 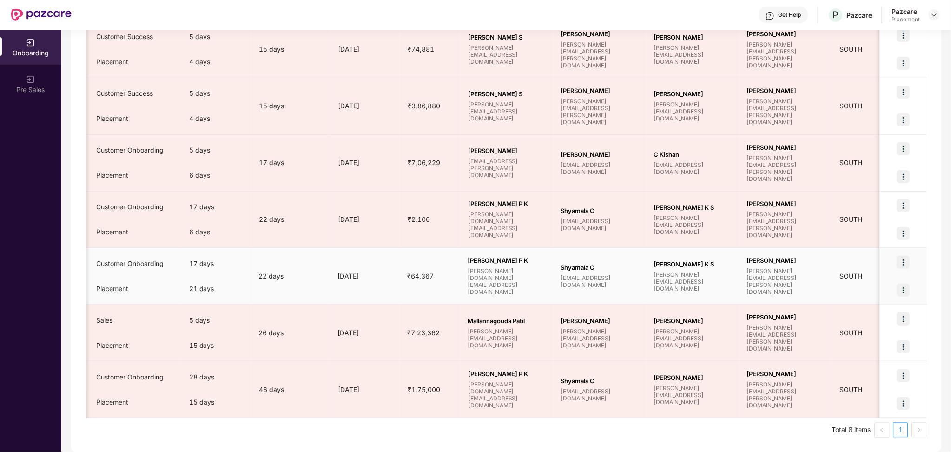 I want to click on a: 1, so click(x=900, y=430).